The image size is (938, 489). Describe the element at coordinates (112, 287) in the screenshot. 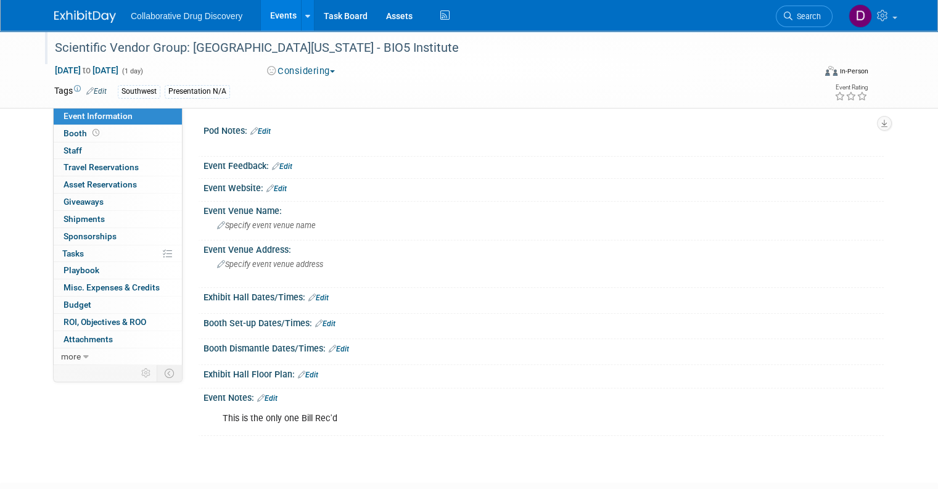

I see `span: Misc. Expenses & Credits` at that location.